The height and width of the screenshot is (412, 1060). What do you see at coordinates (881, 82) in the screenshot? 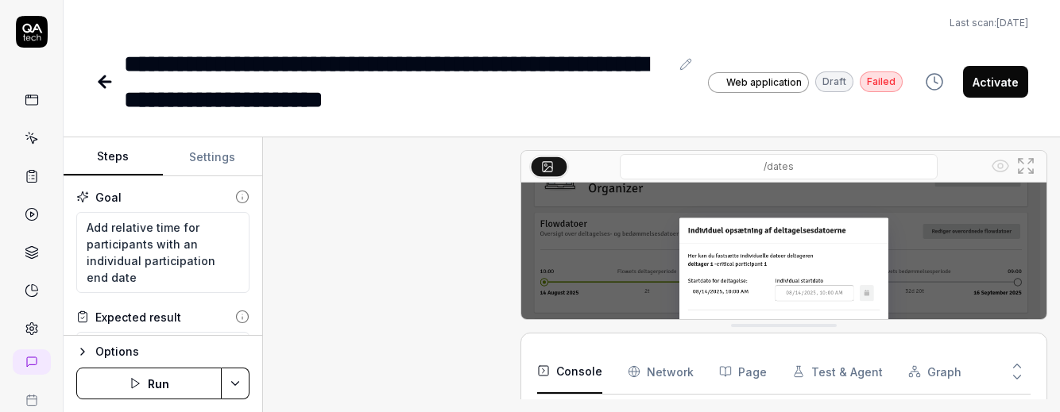
I see `div: Failed` at bounding box center [881, 82].